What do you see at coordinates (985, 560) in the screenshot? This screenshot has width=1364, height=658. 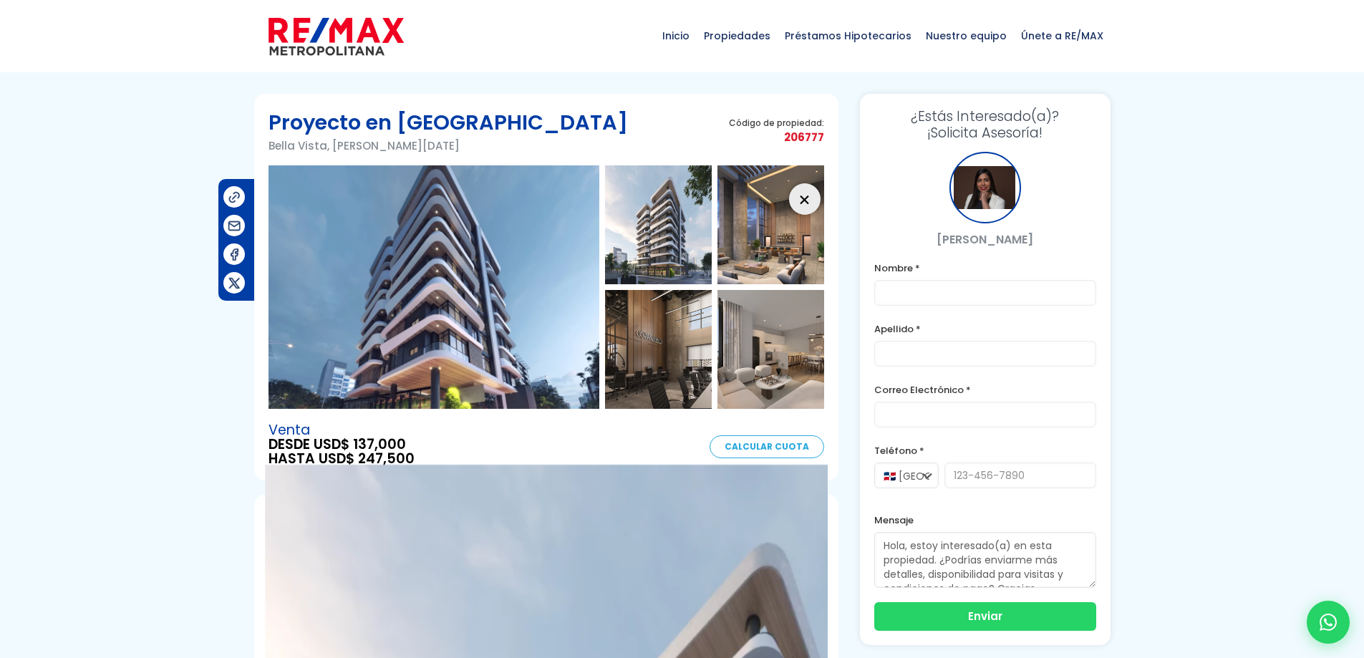 I see `textarea: Hola, estoy interesado(a) en esta propiedad. ¿Podrías enviarme más detalles, disponibilidad para ...` at bounding box center [985, 560].